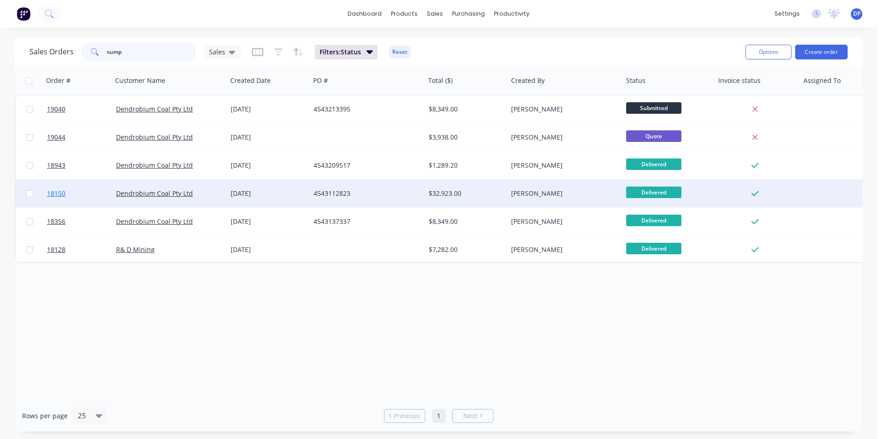  I want to click on div: Created By, so click(528, 81).